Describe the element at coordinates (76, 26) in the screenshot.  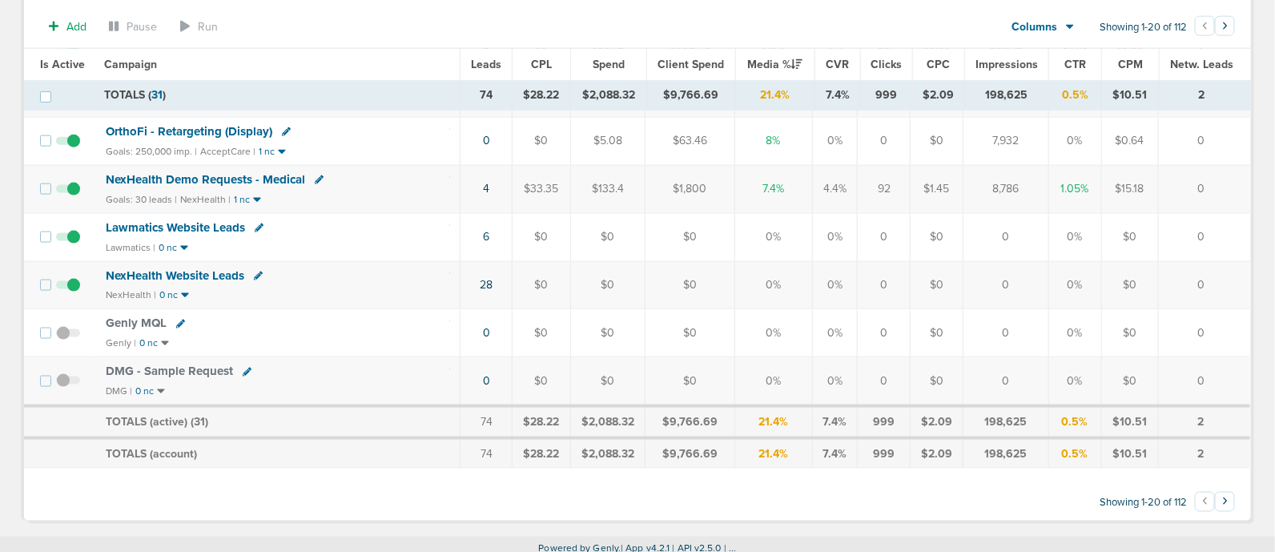
I see `span: Add` at that location.